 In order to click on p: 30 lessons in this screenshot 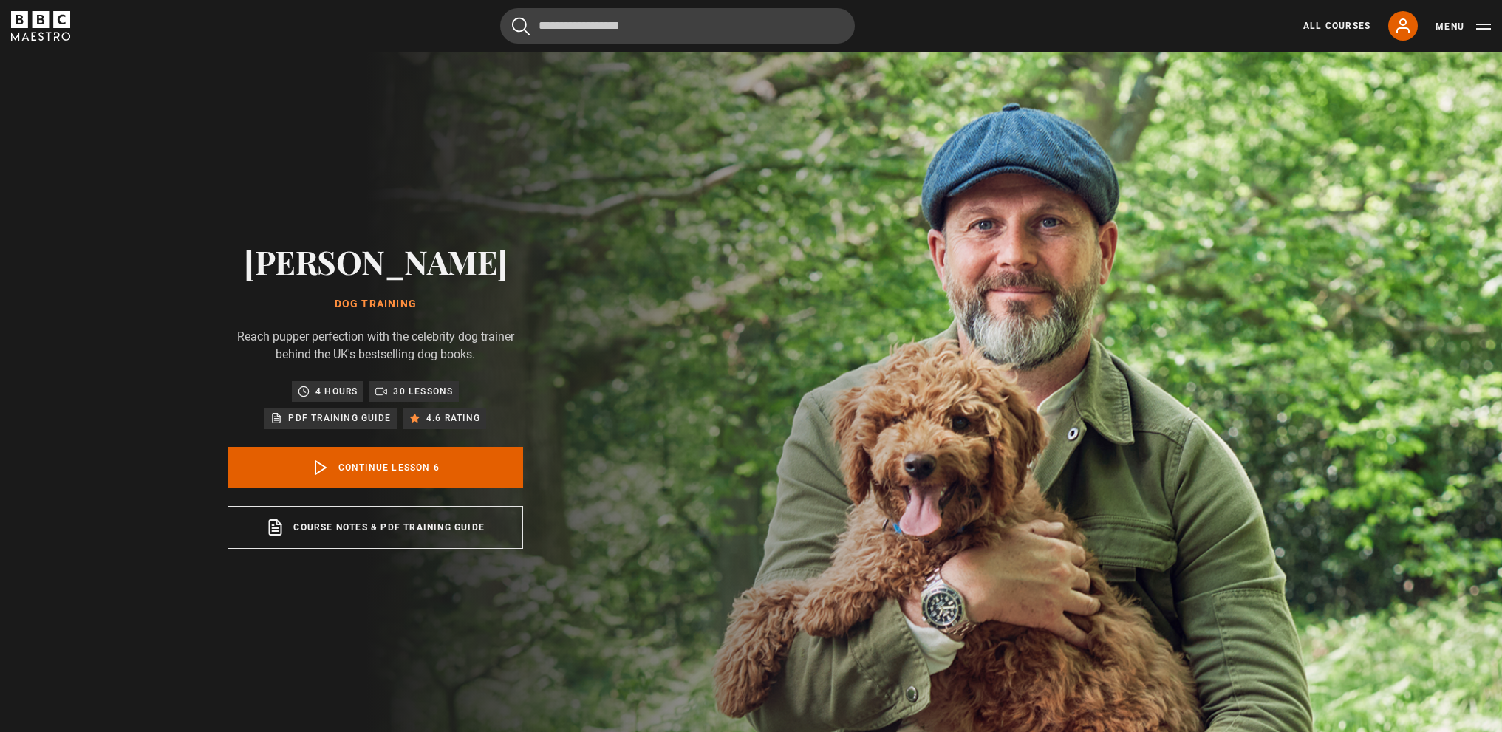, I will do `click(423, 392)`.